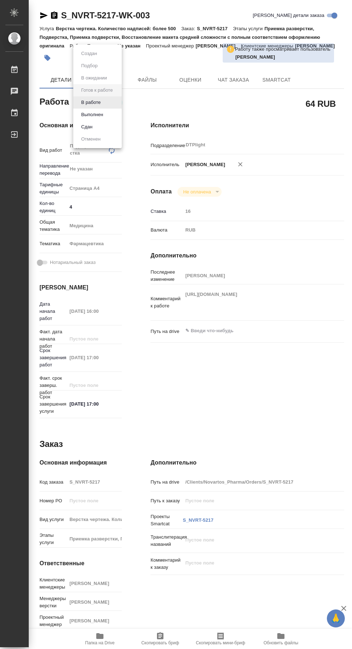  Describe the element at coordinates (87, 127) in the screenshot. I see `button: Сдан` at that location.